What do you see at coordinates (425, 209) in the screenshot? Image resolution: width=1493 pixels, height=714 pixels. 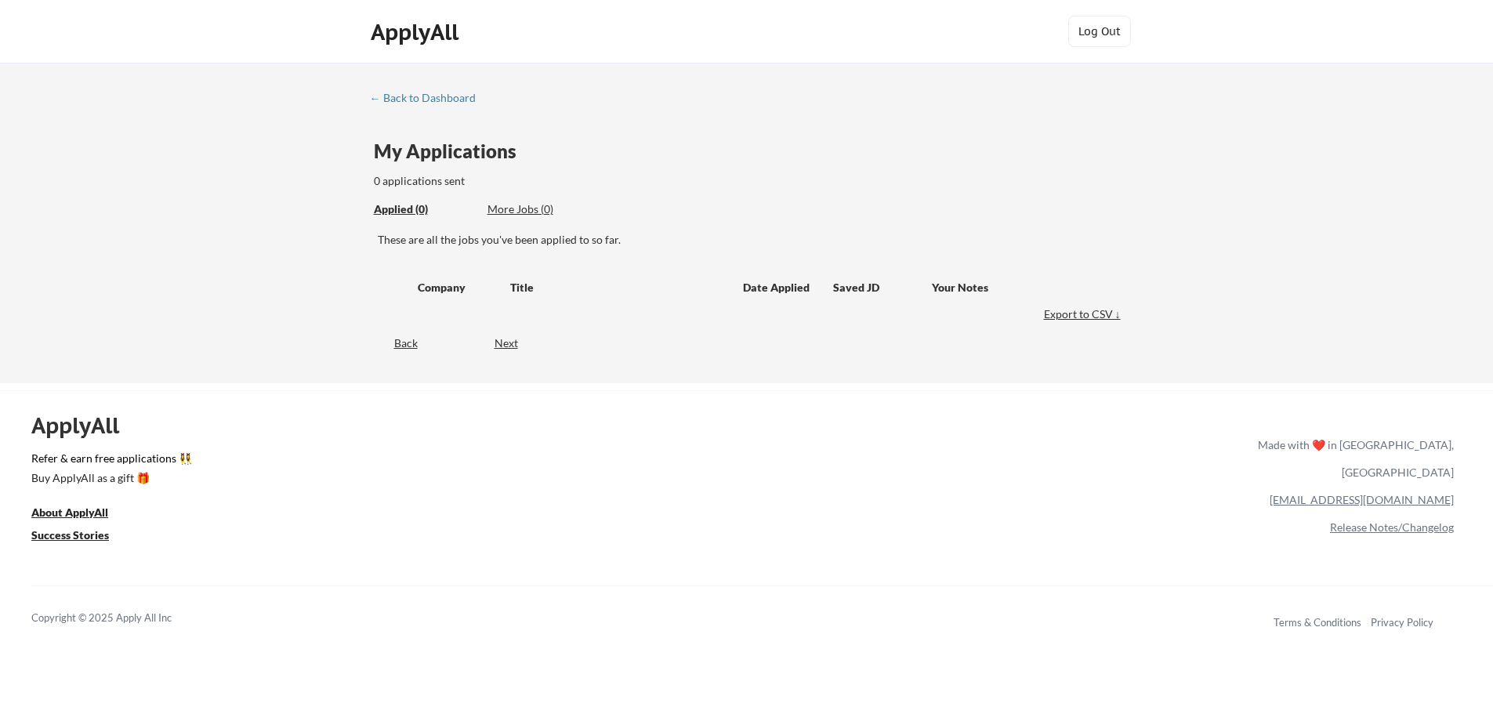 I see `div: Applied (0)` at bounding box center [425, 209].